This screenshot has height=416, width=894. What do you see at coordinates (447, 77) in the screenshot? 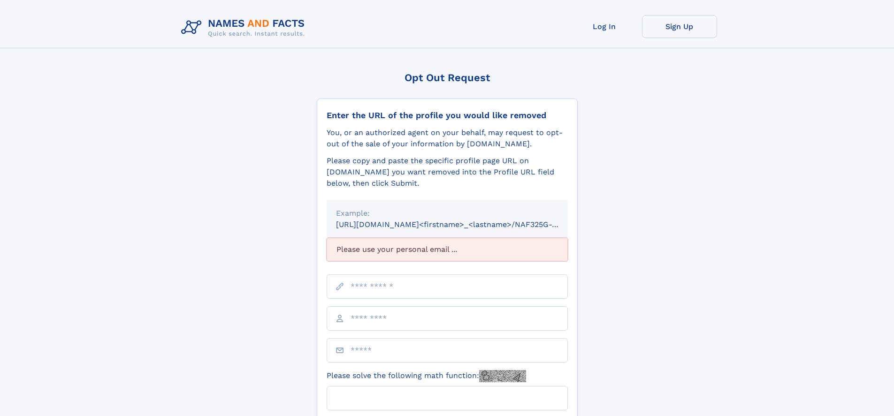
I see `div: Opt Out Request` at bounding box center [447, 77].